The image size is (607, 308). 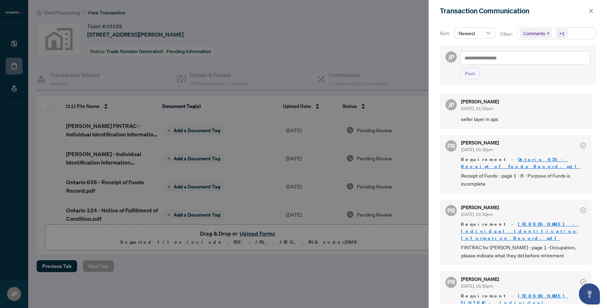 I want to click on span: seller layer in aps, so click(x=523, y=119).